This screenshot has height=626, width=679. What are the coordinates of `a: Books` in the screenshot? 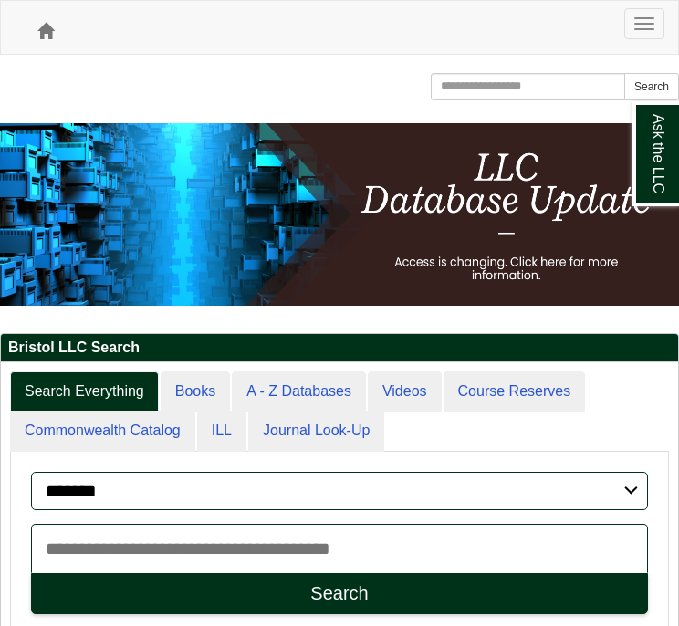 It's located at (195, 391).